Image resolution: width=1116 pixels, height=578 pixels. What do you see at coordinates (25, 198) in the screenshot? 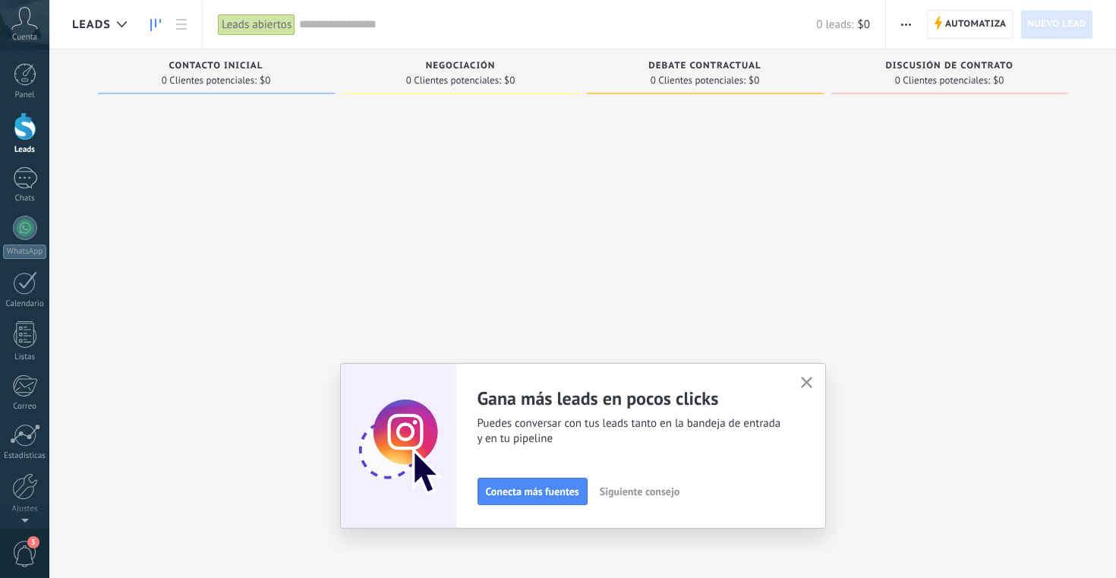
I see `div: Chats` at bounding box center [25, 198].